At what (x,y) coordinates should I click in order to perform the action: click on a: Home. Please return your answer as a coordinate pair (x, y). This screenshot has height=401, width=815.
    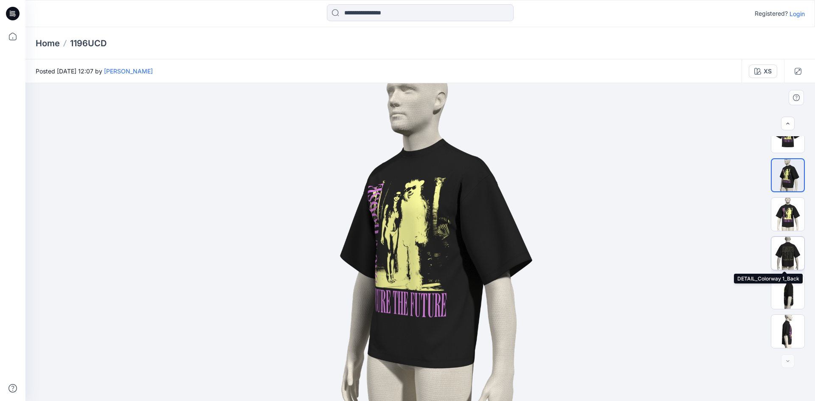
    Looking at the image, I should click on (48, 43).